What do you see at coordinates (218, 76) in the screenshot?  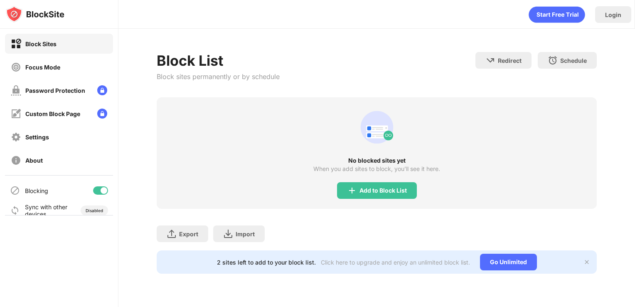 I see `div: Block sites permanently or by schedule` at bounding box center [218, 76].